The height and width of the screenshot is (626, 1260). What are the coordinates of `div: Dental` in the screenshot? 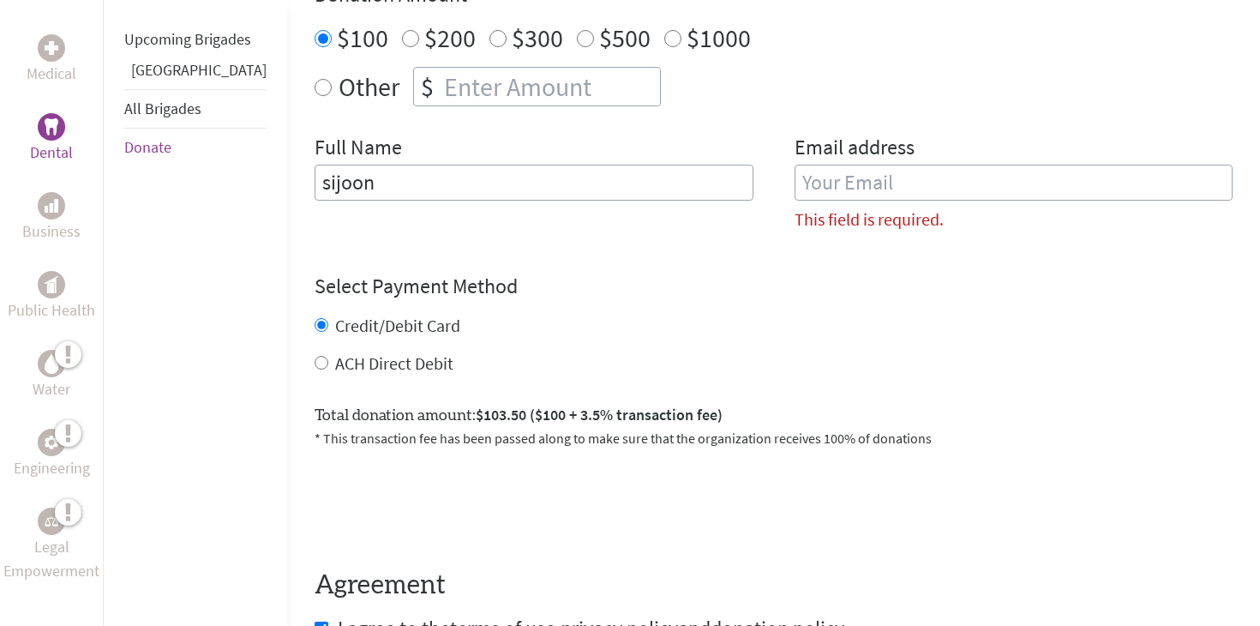 It's located at (51, 127).